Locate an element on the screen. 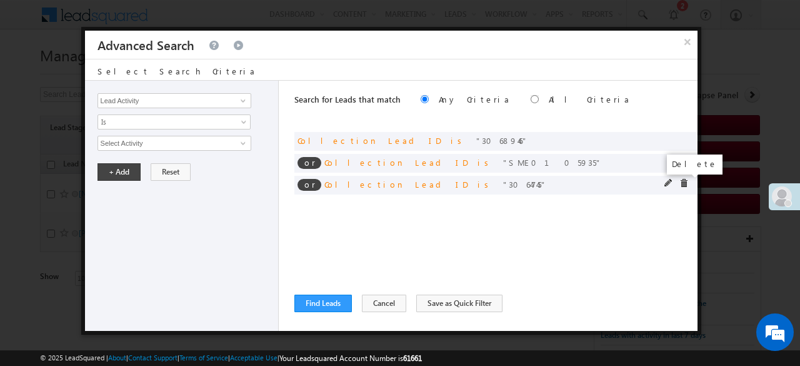  div: Delete is located at coordinates (694, 164).